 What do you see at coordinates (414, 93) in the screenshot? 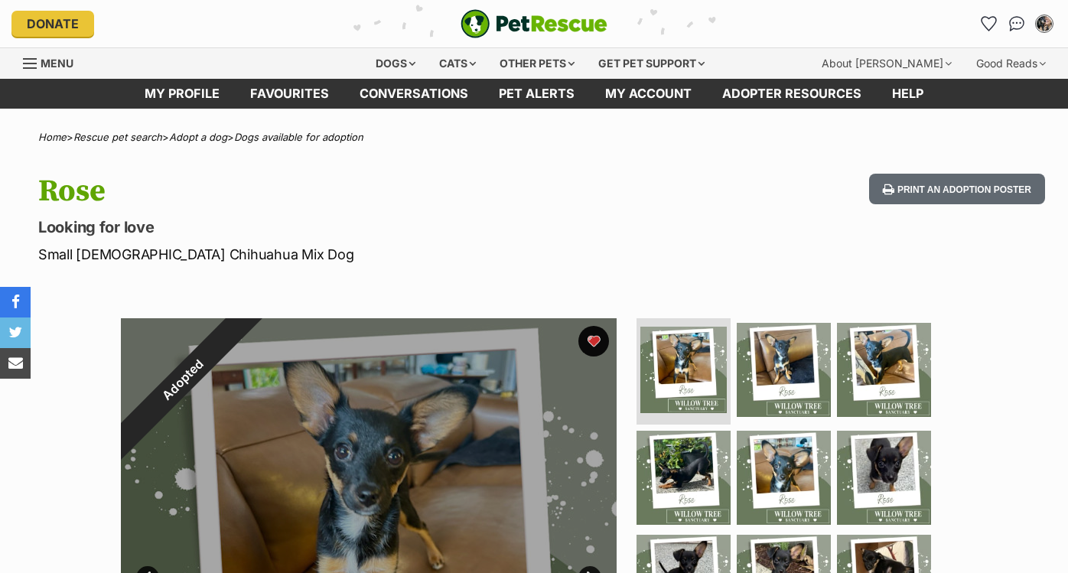
I see `a: conversations` at bounding box center [414, 93].